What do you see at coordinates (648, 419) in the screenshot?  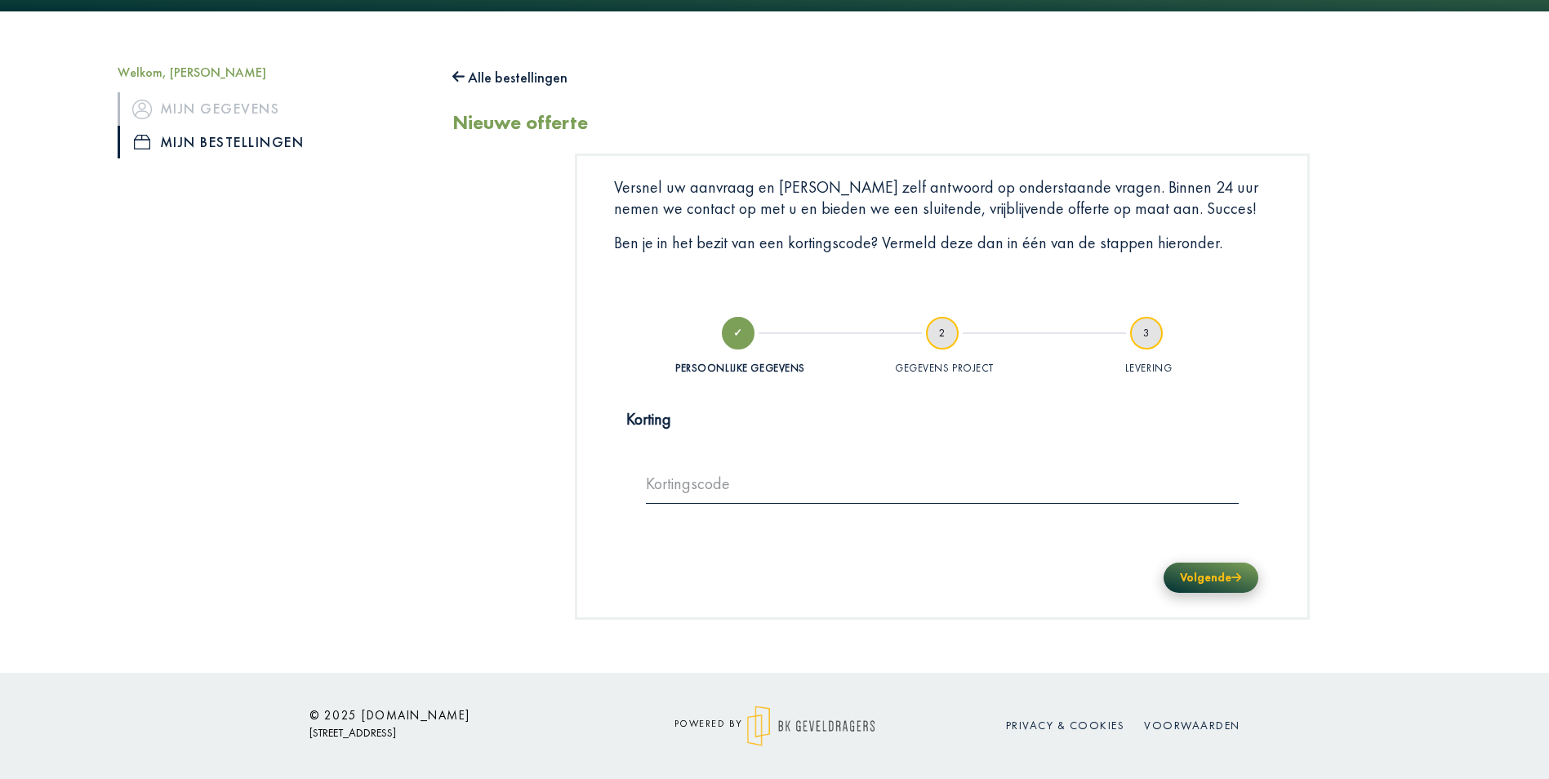 I see `strong: Korting` at bounding box center [648, 419].